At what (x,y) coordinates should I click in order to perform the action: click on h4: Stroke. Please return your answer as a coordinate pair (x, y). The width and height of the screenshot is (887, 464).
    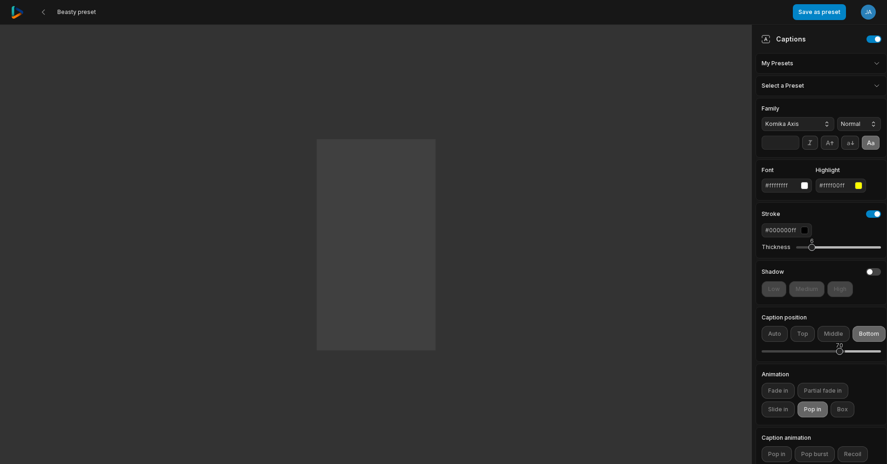
    Looking at the image, I should click on (771, 214).